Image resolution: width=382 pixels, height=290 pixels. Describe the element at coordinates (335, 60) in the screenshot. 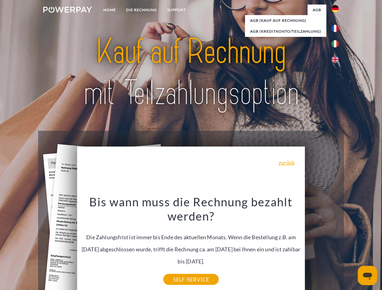

I see `img: en` at that location.